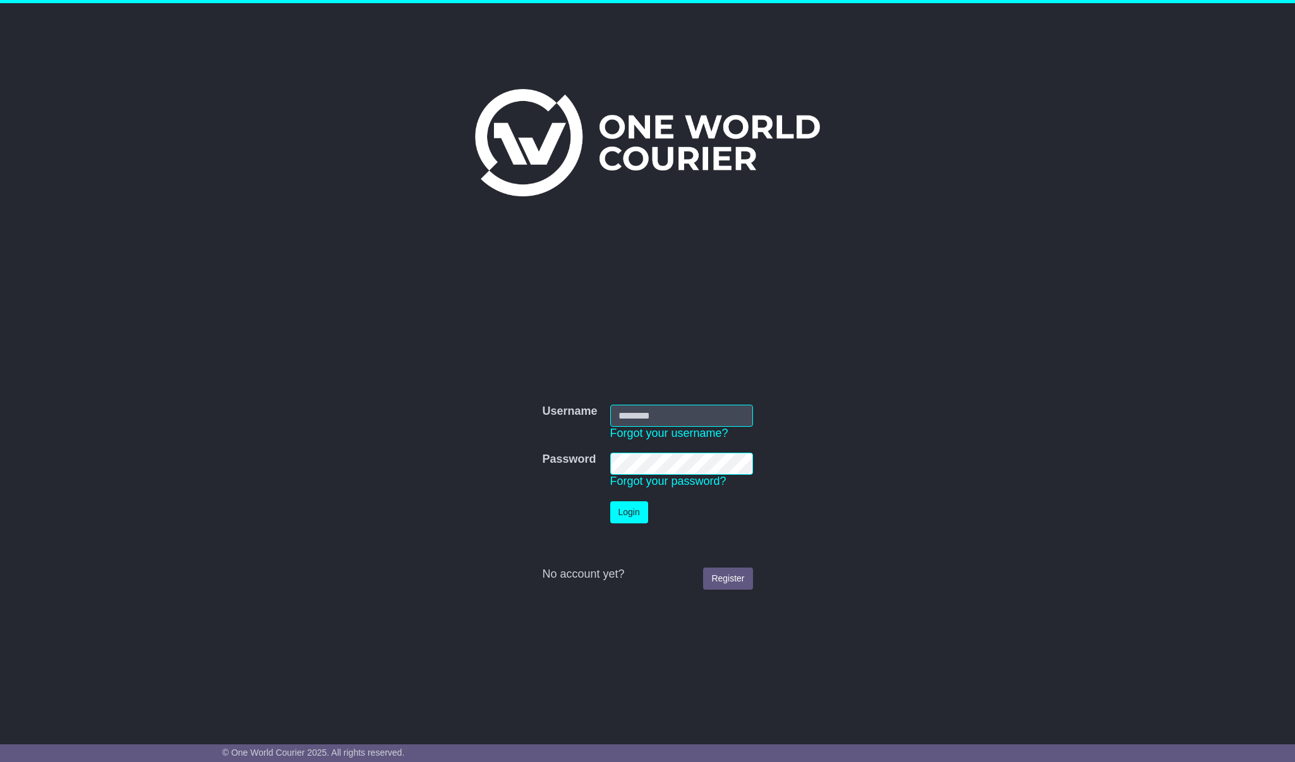 This screenshot has width=1295, height=762. What do you see at coordinates (568, 460) in the screenshot?
I see `label: Password` at bounding box center [568, 460].